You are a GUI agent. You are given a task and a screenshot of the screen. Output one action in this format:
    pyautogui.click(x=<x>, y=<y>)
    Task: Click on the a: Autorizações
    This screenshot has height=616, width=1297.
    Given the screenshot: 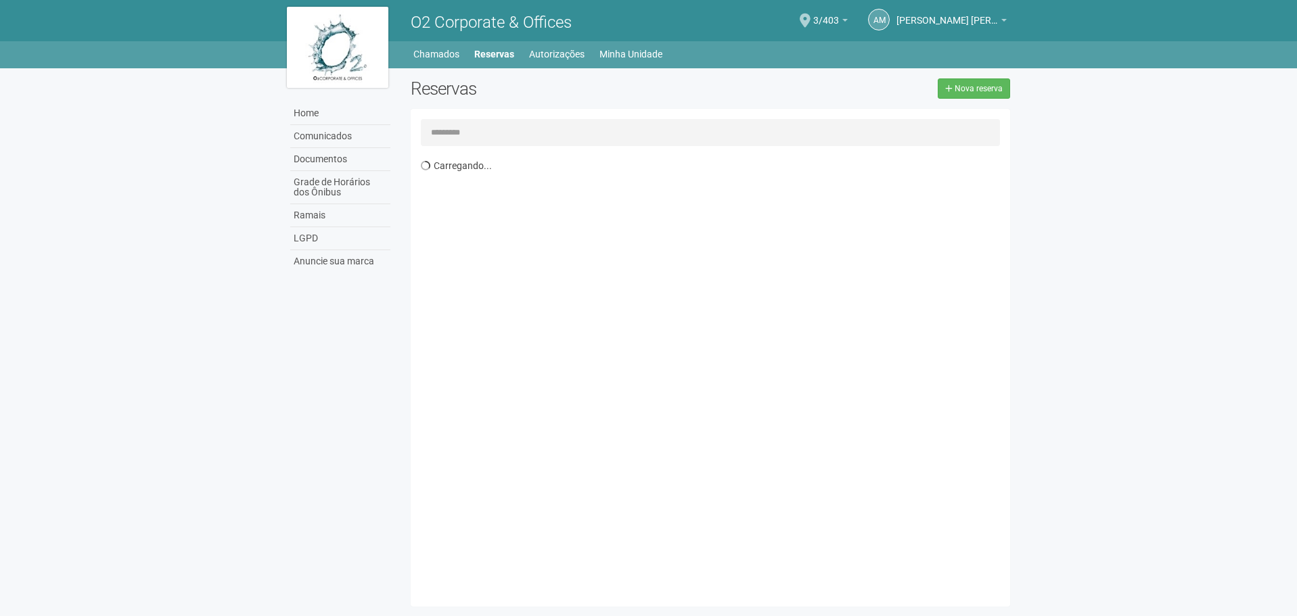 What is the action you would take?
    pyautogui.click(x=557, y=54)
    